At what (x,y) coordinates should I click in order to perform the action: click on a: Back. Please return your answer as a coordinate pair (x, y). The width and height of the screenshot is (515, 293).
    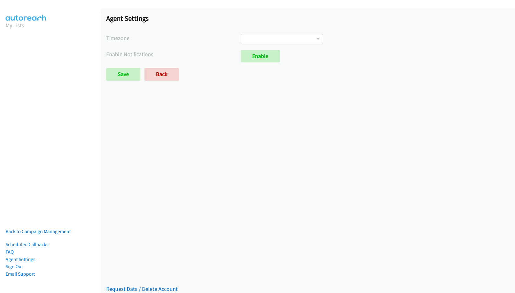
    Looking at the image, I should click on (162, 74).